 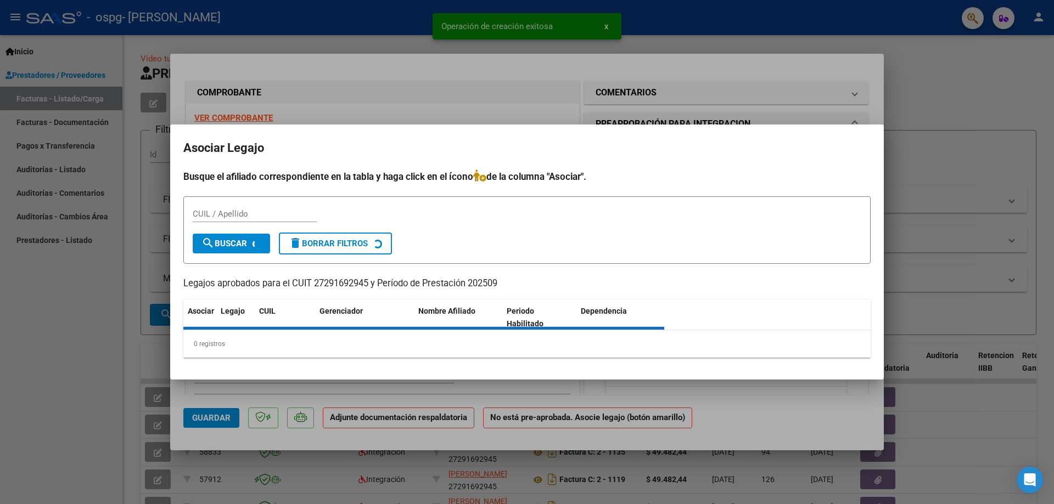 I want to click on span: Legajo, so click(x=233, y=311).